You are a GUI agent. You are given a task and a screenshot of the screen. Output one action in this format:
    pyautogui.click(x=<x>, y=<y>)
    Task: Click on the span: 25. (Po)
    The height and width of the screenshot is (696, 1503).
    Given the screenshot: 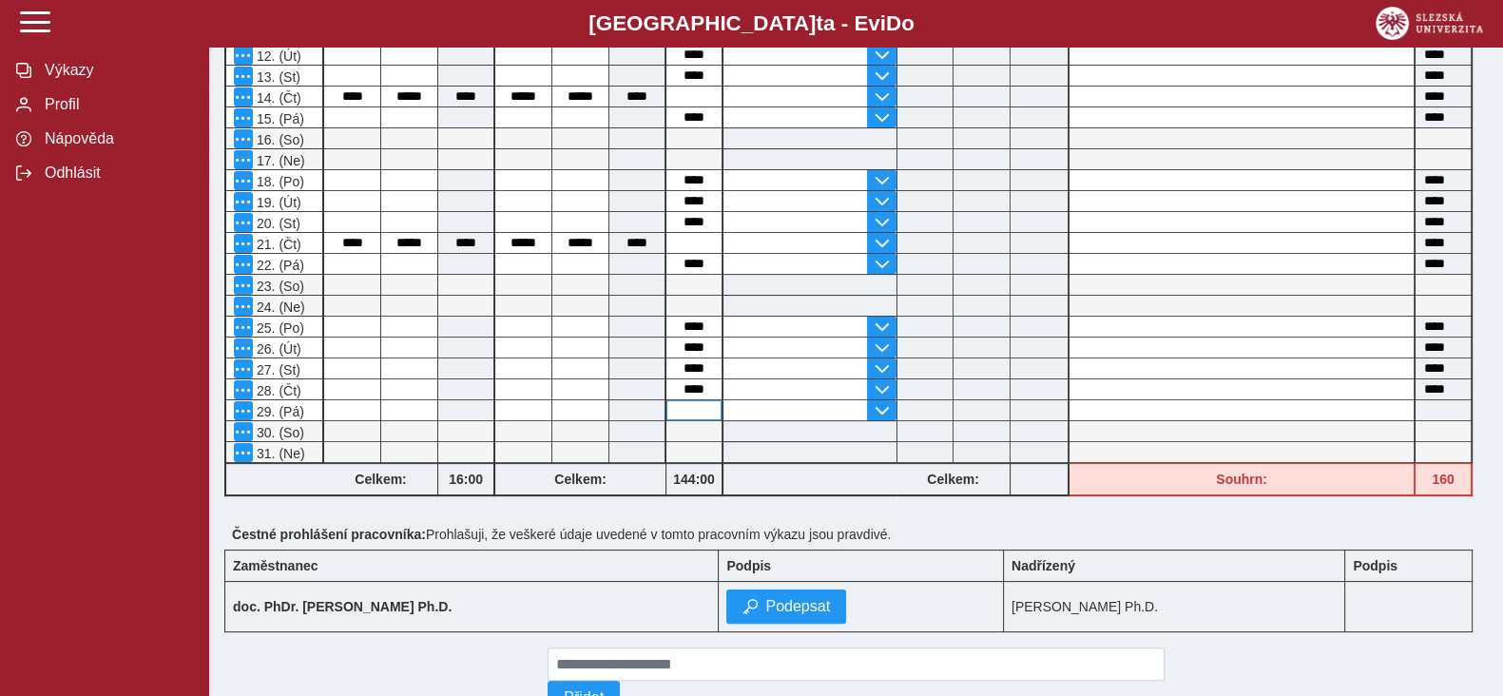 What is the action you would take?
    pyautogui.click(x=279, y=328)
    